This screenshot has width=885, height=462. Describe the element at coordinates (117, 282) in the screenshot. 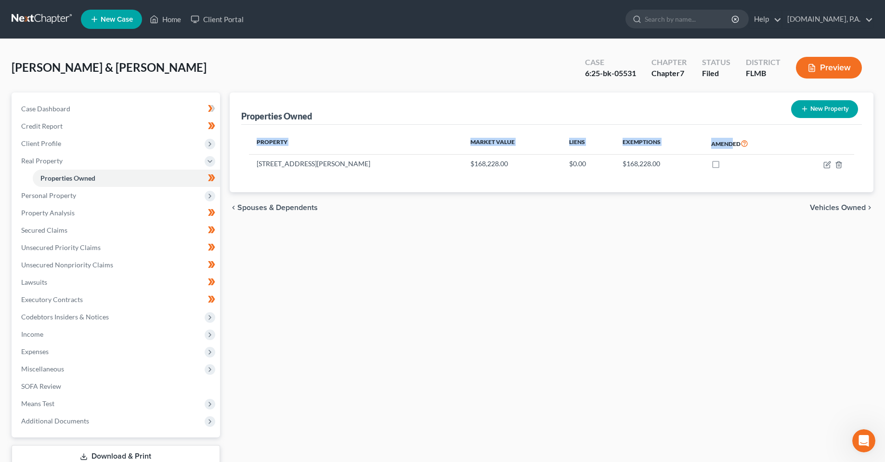

I see `a: Lawsuits` at that location.